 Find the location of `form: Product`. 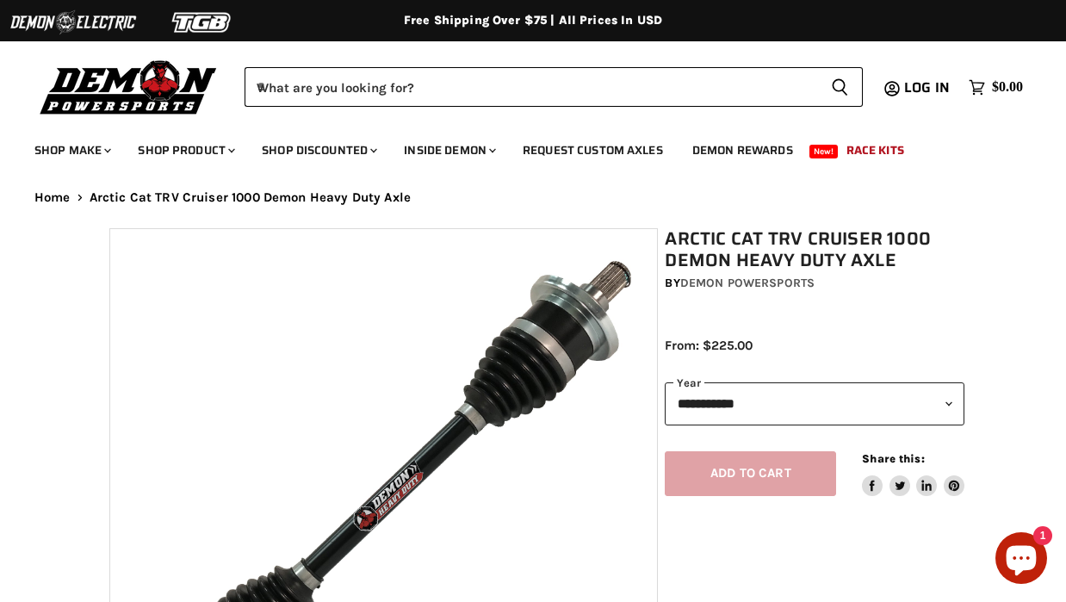

form: Product is located at coordinates (553, 87).